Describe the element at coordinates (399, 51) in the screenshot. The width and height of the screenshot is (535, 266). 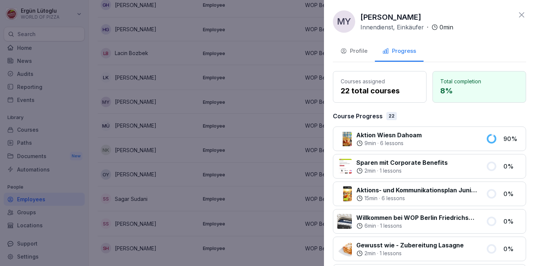
I see `div: Progress` at that location.